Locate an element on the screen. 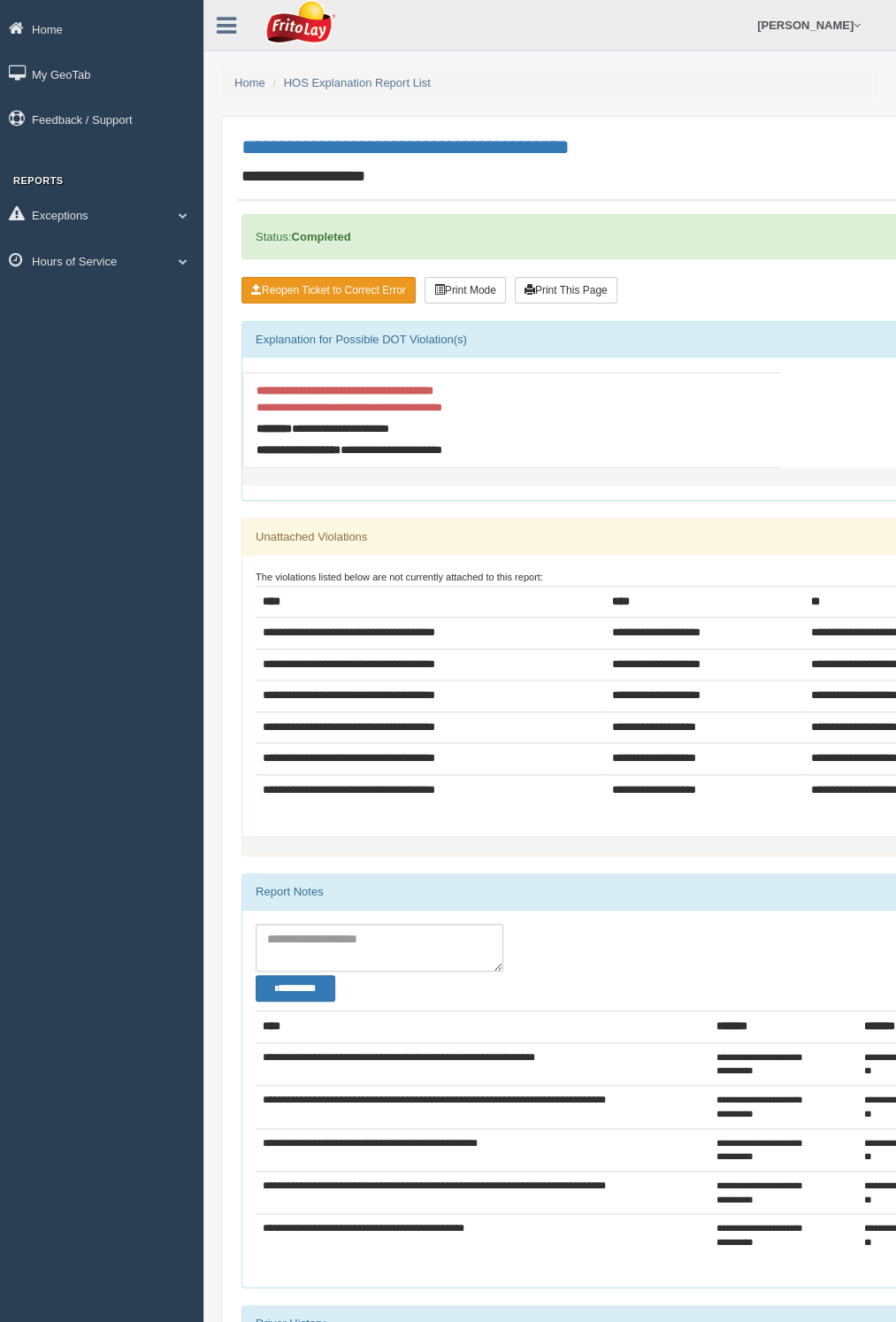 This screenshot has width=896, height=1322. a: HOS Explanation Report List is located at coordinates (358, 82).